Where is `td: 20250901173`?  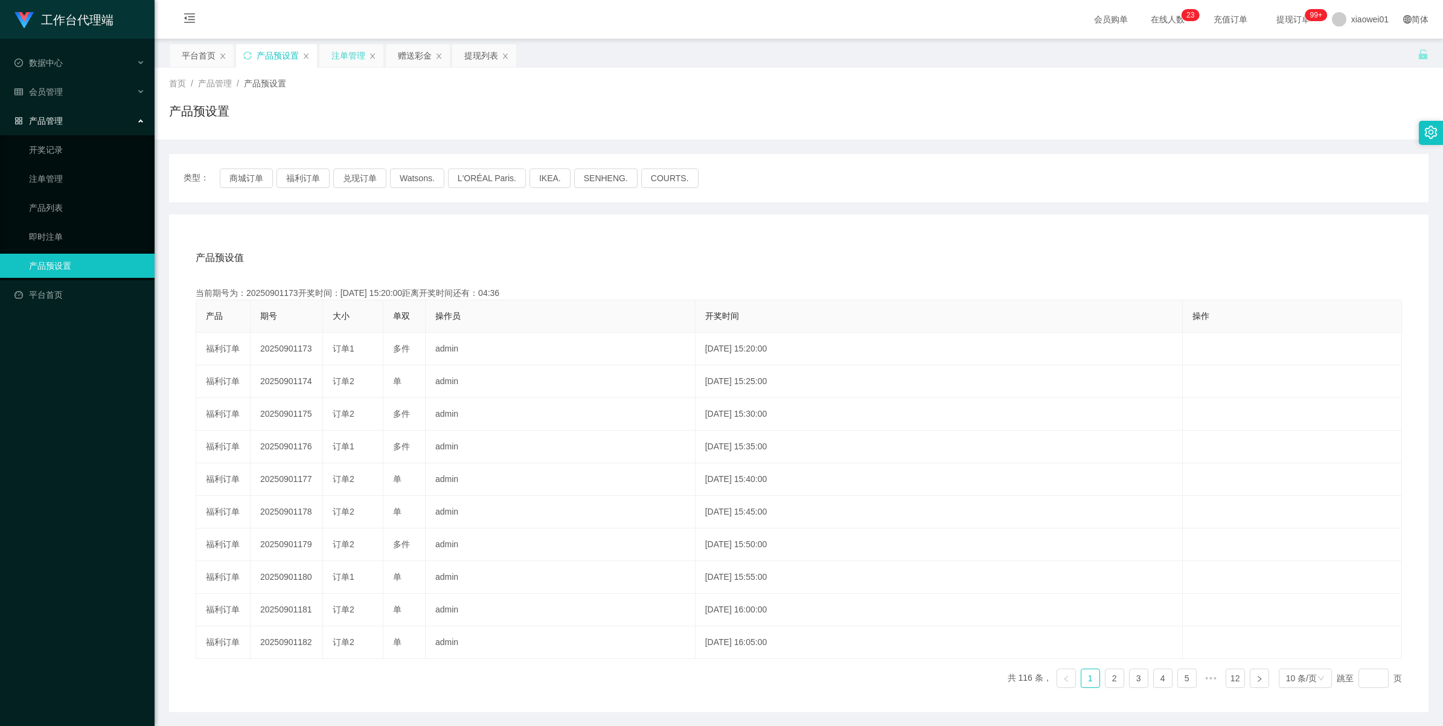 td: 20250901173 is located at coordinates (287, 349).